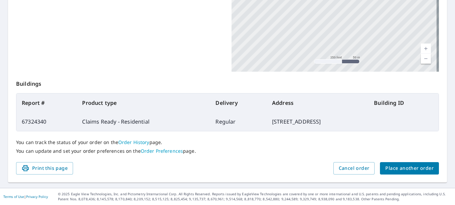  I want to click on th: Address, so click(318, 103).